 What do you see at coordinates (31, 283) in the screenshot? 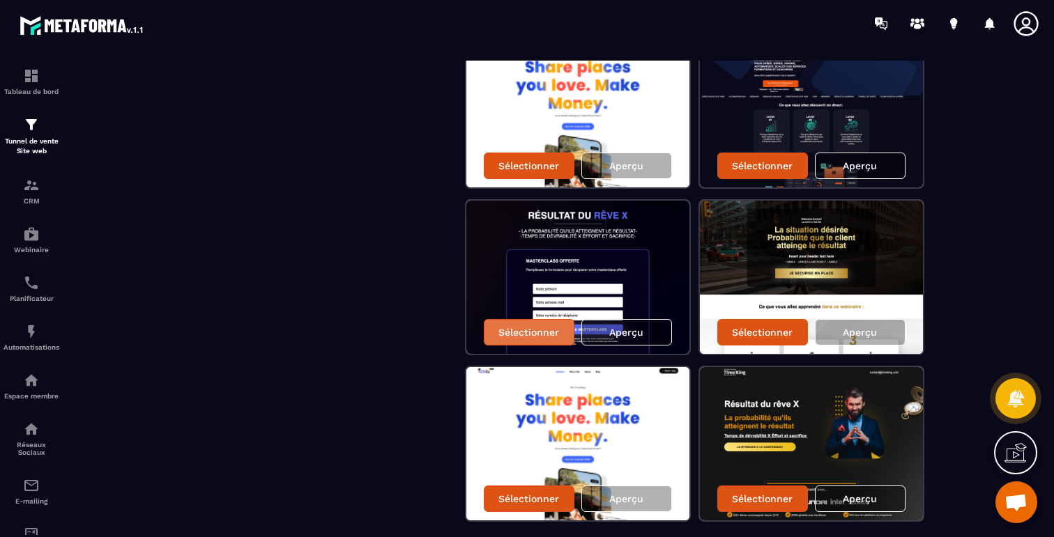
I see `img: scheduler` at bounding box center [31, 283].